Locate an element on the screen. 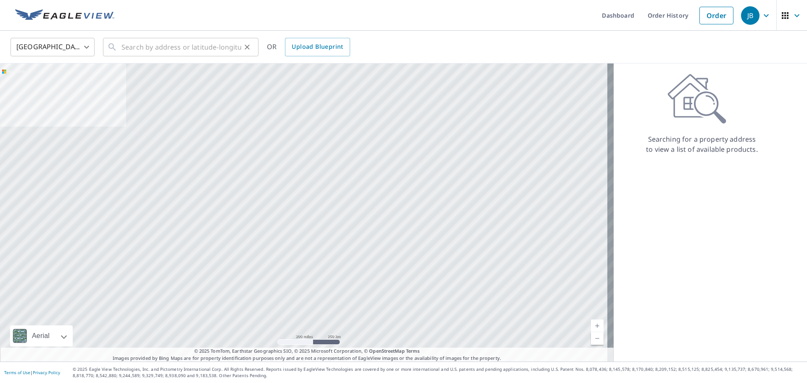  img: EV Logo is located at coordinates (65, 16).